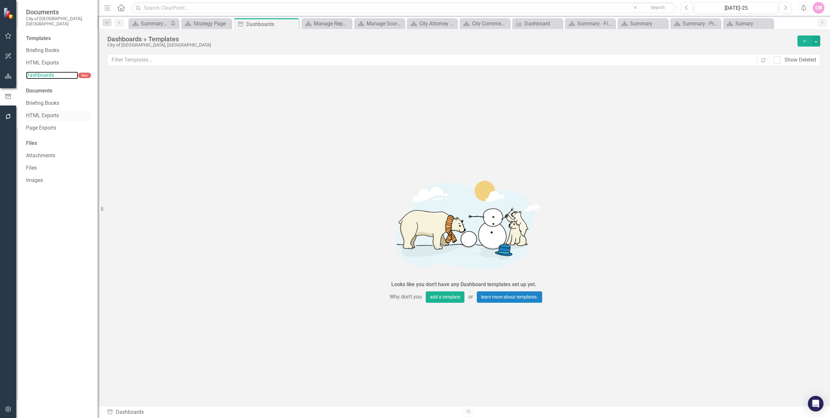 The image size is (830, 418). What do you see at coordinates (471, 297) in the screenshot?
I see `span: or` at bounding box center [471, 297].